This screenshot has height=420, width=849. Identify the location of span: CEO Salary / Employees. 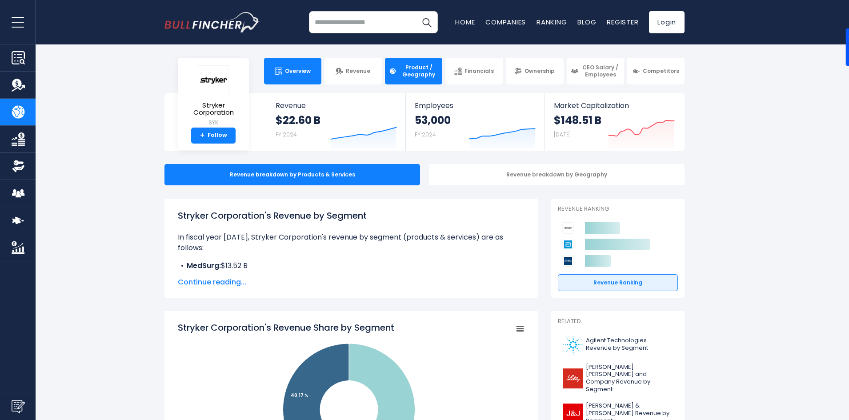
(601, 71).